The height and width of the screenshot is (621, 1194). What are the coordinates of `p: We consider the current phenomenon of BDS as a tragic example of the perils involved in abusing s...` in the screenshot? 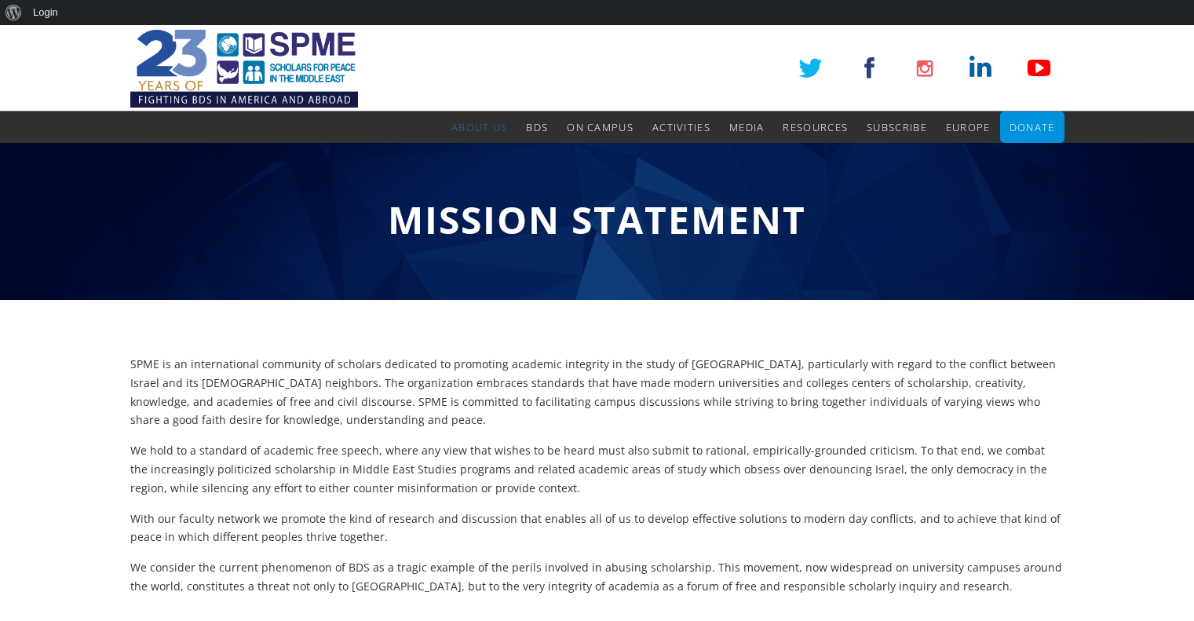 It's located at (597, 577).